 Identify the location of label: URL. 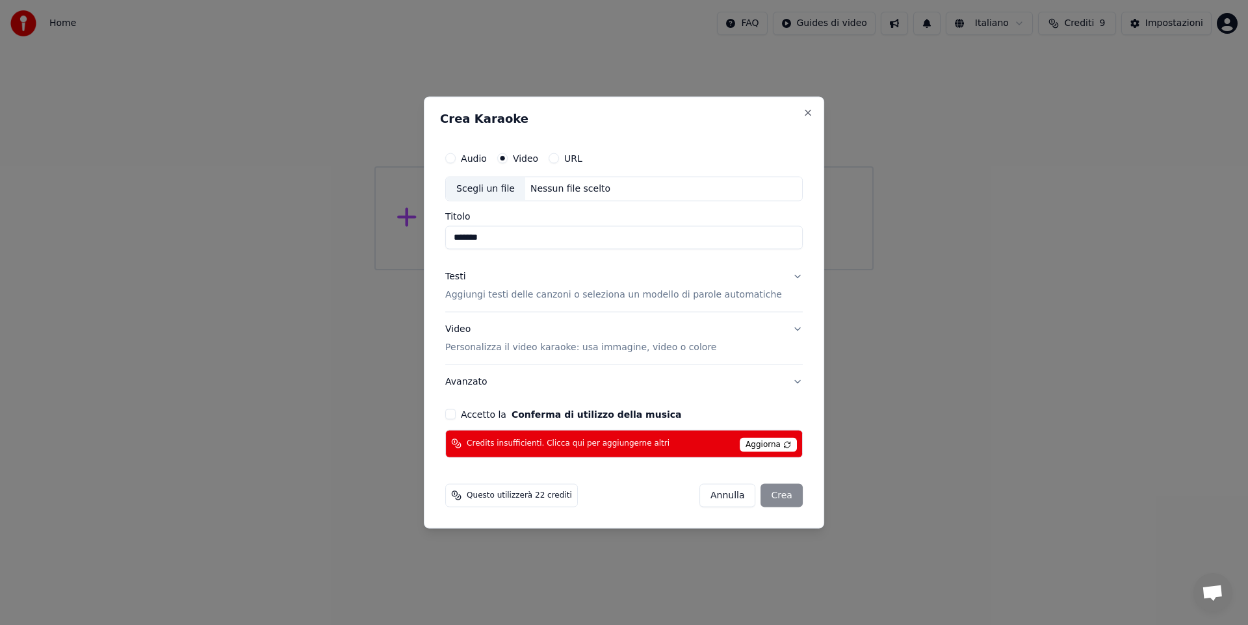
(573, 159).